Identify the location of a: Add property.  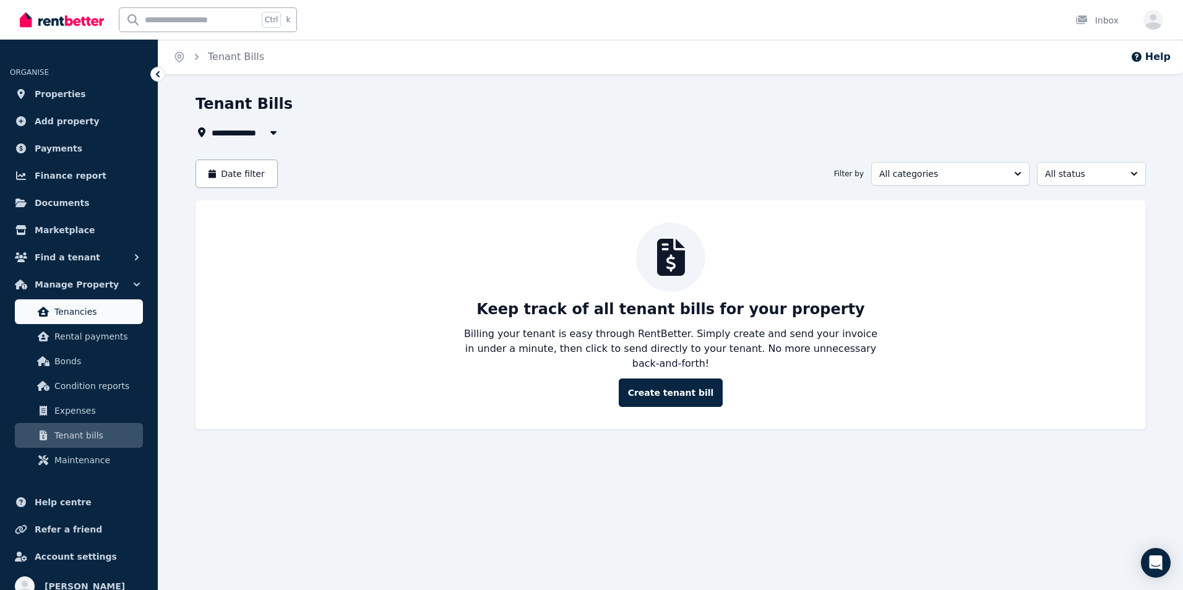
(79, 121).